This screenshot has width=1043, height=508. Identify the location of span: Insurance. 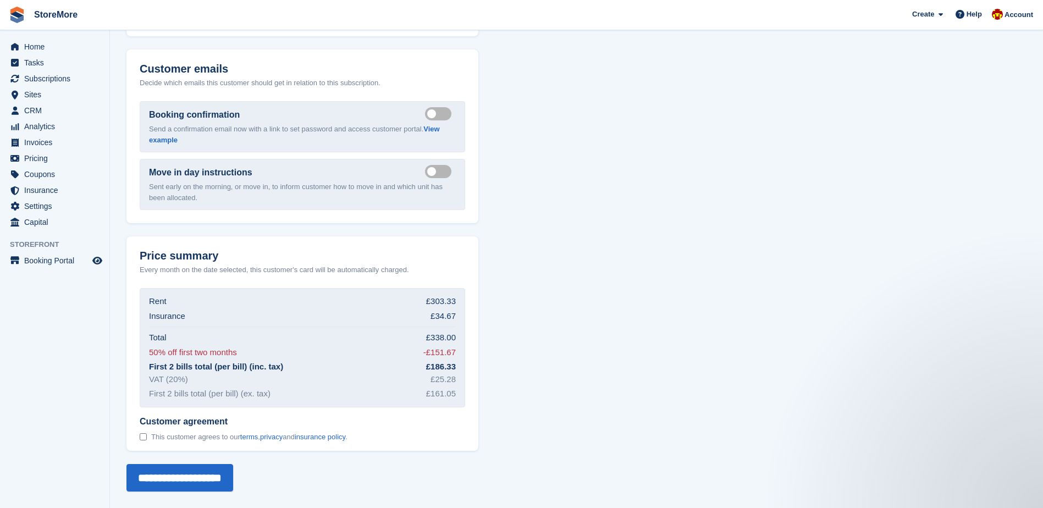
(57, 190).